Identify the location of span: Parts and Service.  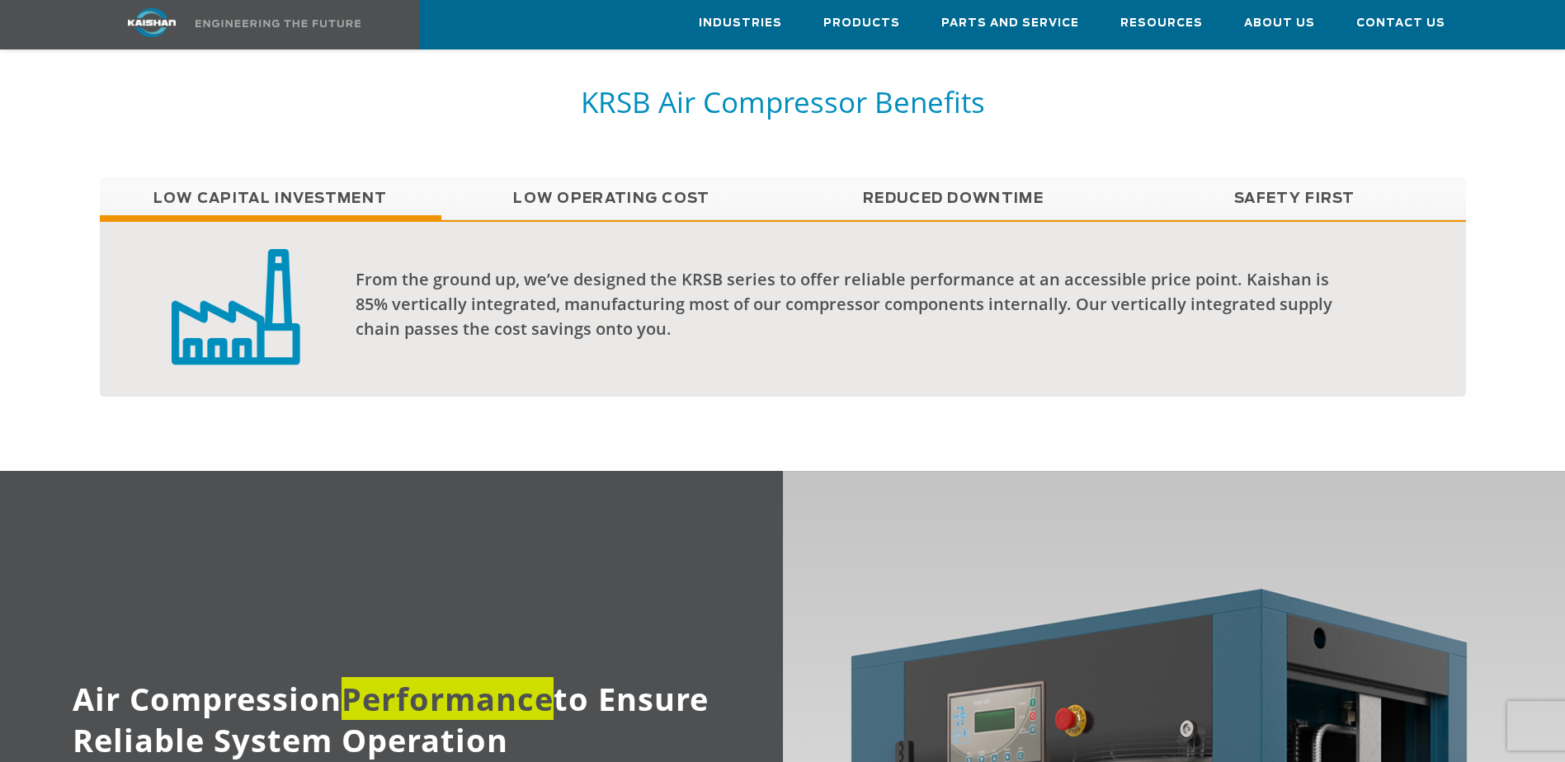
(1010, 23).